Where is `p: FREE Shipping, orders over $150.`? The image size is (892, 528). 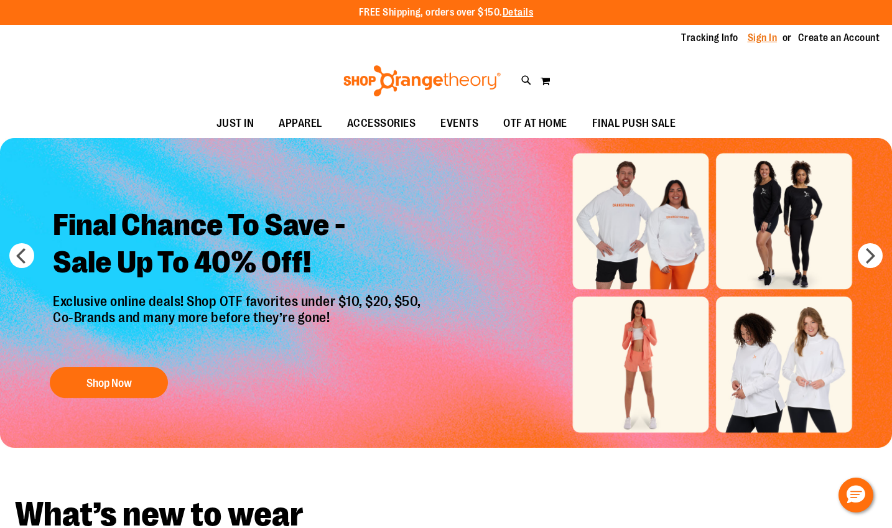 p: FREE Shipping, orders over $150. is located at coordinates (446, 12).